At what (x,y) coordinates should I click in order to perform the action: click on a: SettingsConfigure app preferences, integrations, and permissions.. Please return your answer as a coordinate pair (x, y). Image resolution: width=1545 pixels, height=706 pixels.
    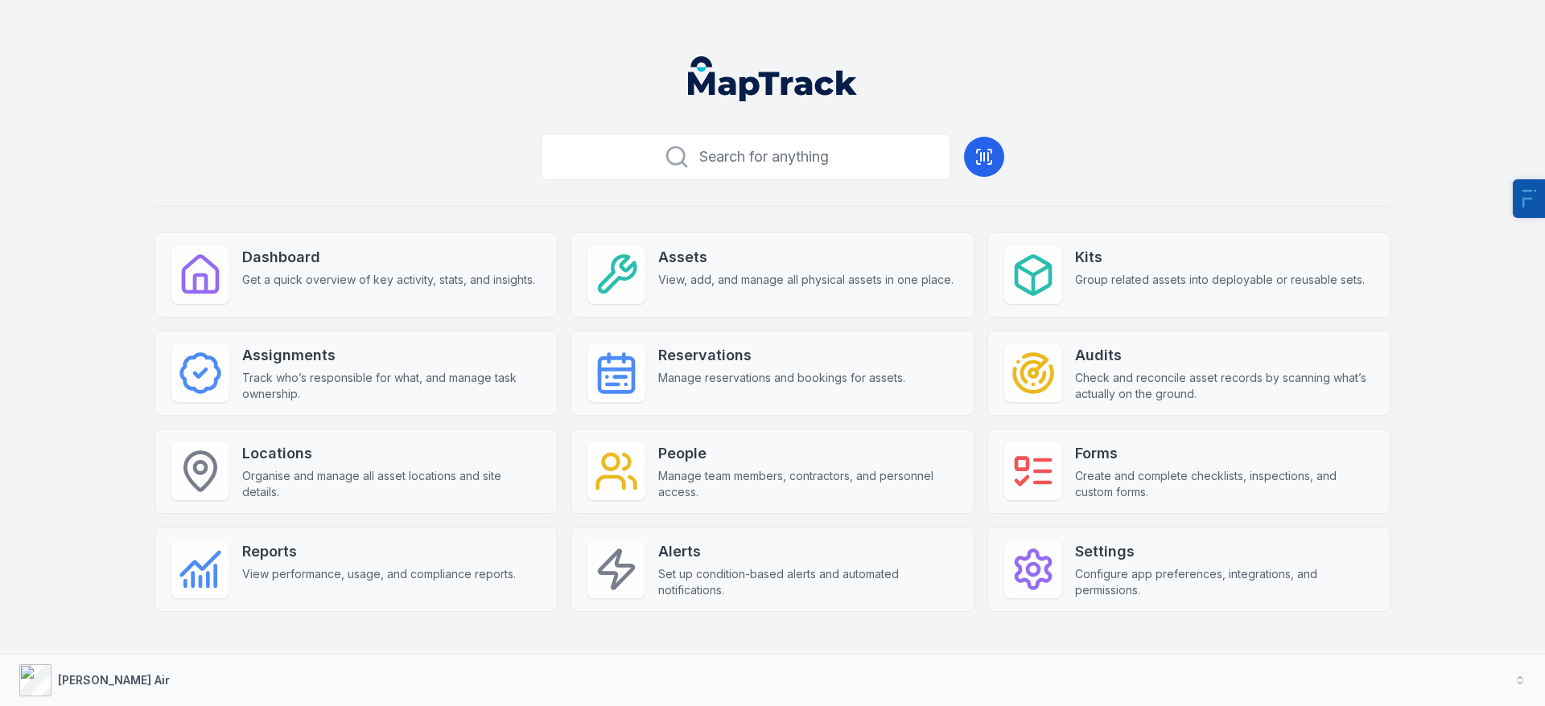
    Looking at the image, I should click on (1188, 570).